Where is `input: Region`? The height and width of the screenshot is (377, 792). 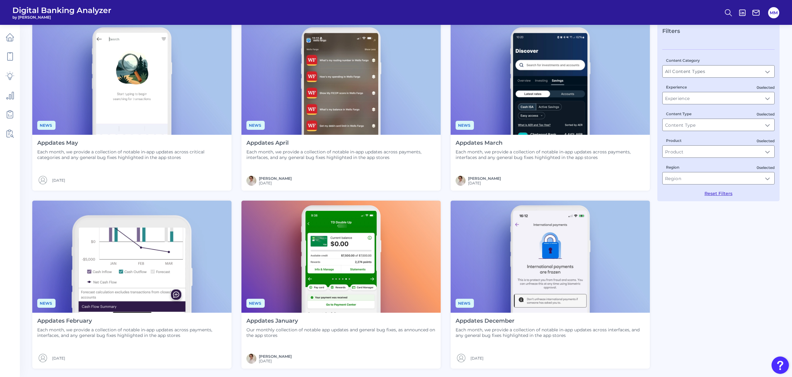
input: Region is located at coordinates (719, 178).